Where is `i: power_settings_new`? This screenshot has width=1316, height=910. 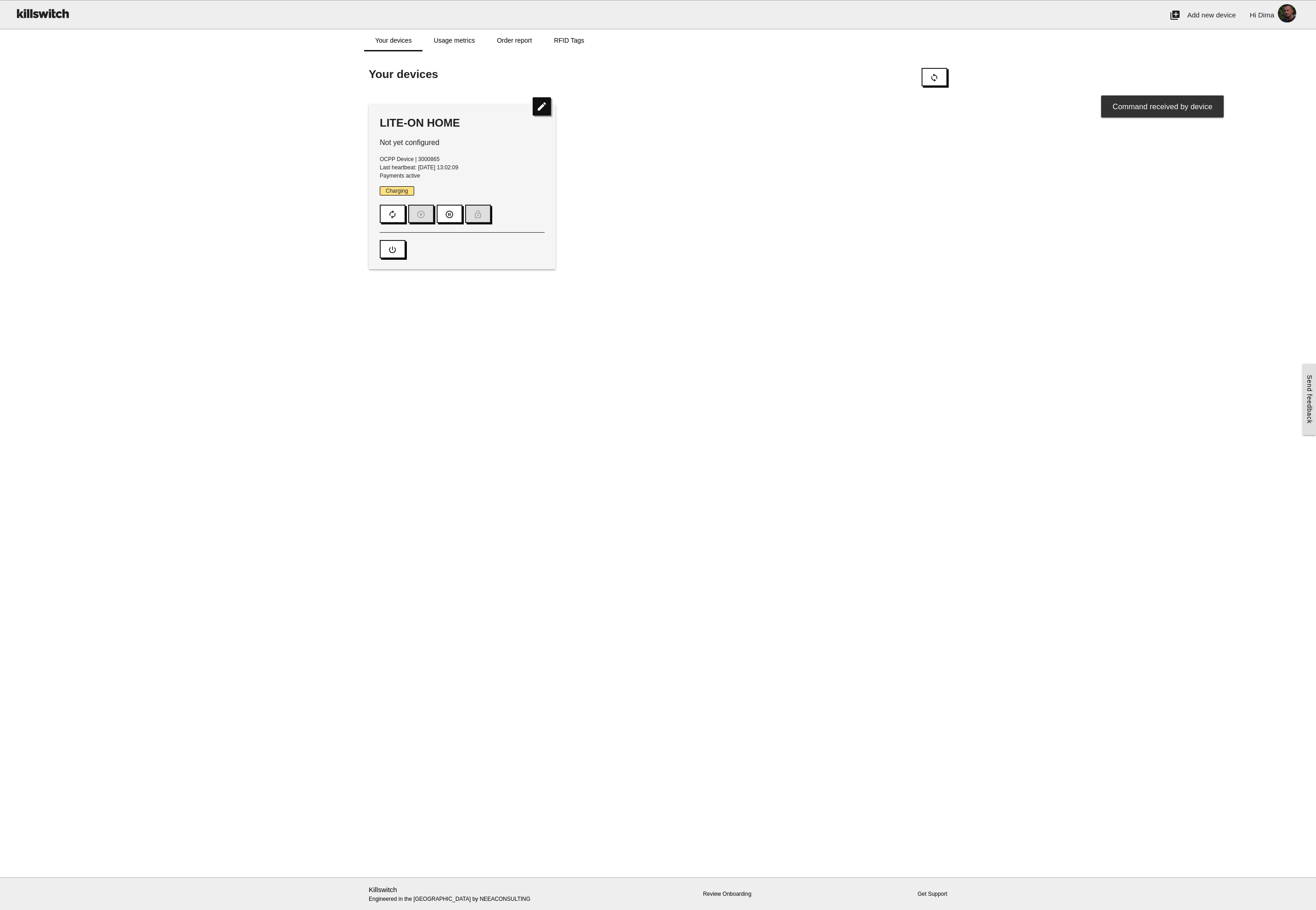
i: power_settings_new is located at coordinates (393, 249).